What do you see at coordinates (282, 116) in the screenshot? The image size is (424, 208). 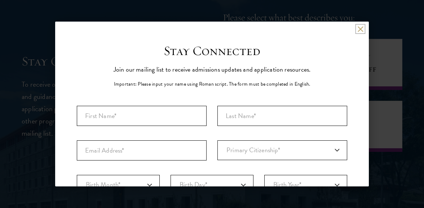 I see `input: Last Name*` at bounding box center [282, 116].